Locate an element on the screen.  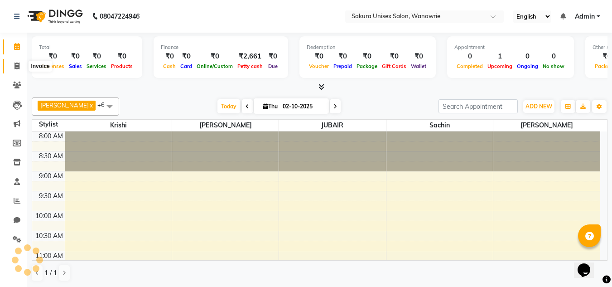
a: x is located at coordinates (91, 105).